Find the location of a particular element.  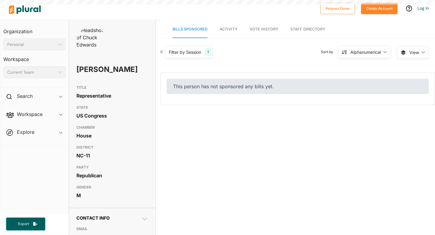

a: Bills Sponsored is located at coordinates (190, 29).